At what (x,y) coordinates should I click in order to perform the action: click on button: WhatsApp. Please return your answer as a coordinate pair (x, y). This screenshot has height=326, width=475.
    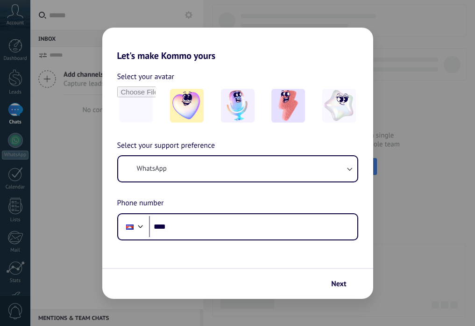
    Looking at the image, I should click on (238, 169).